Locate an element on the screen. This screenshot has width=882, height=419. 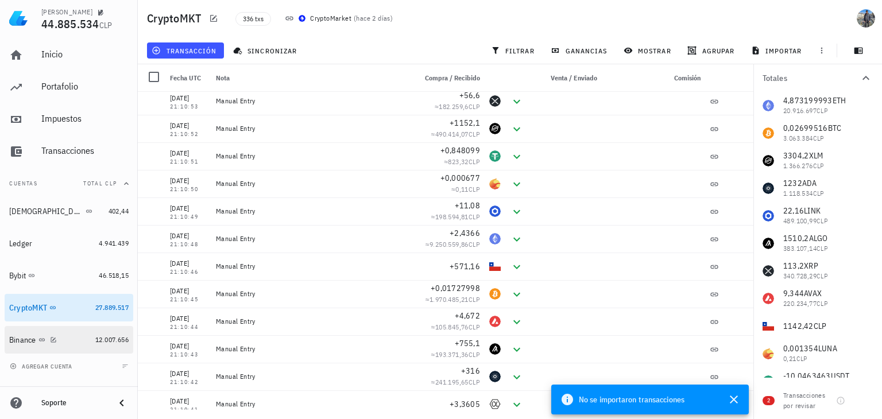
div: ALGO-icon is located at coordinates (495, 349).